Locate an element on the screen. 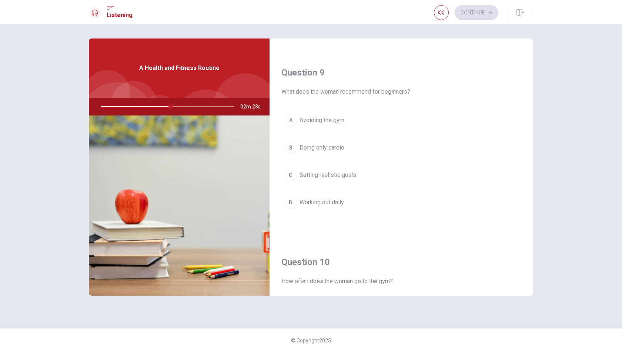 The height and width of the screenshot is (352, 622). span: Doing only cardio is located at coordinates (322, 148).